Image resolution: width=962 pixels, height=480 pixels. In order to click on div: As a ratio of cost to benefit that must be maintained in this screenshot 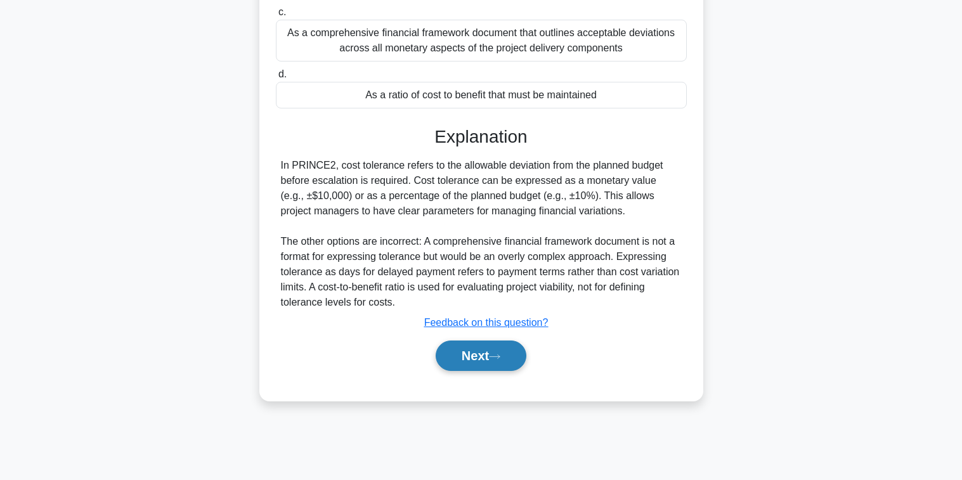, I will do `click(481, 95)`.